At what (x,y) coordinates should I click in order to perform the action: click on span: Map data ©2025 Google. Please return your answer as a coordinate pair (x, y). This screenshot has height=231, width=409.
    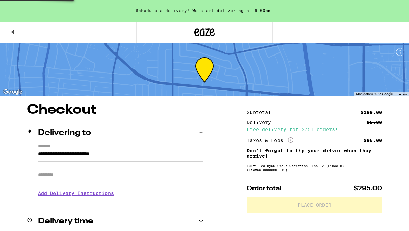
    Looking at the image, I should click on (374, 94).